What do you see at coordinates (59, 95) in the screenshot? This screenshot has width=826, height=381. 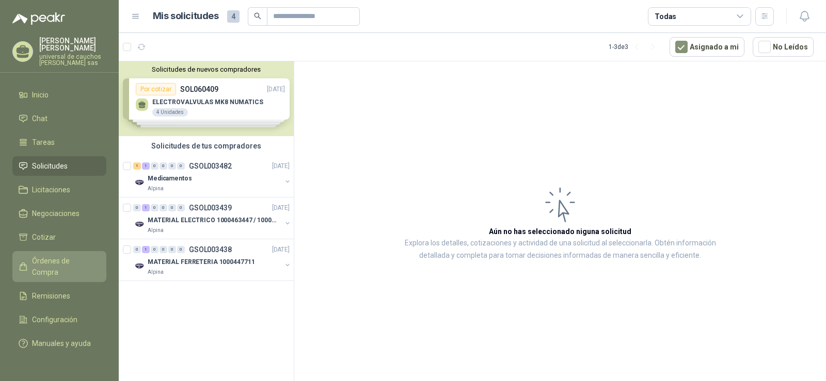 I see `a: Inicio` at bounding box center [59, 95].